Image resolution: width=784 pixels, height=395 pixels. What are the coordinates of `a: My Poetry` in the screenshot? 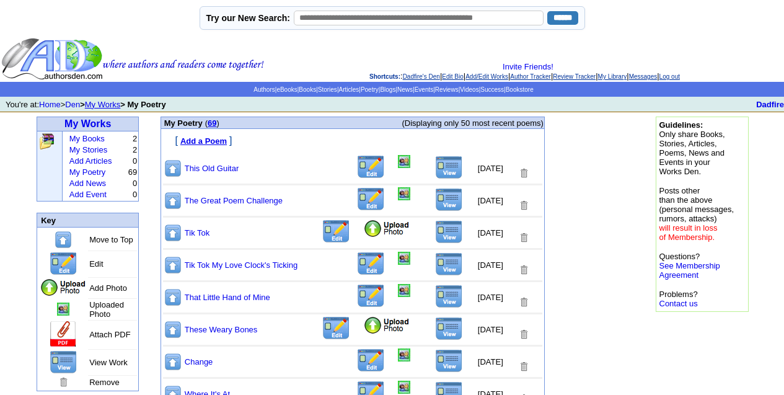 It's located at (87, 172).